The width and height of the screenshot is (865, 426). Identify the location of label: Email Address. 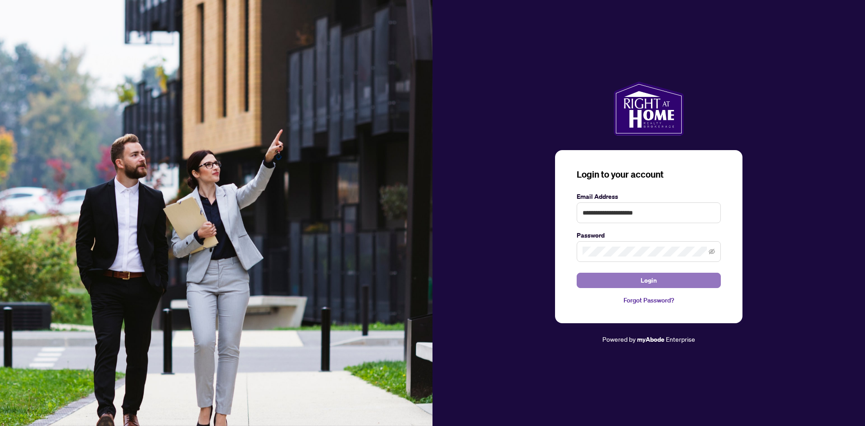
(649, 196).